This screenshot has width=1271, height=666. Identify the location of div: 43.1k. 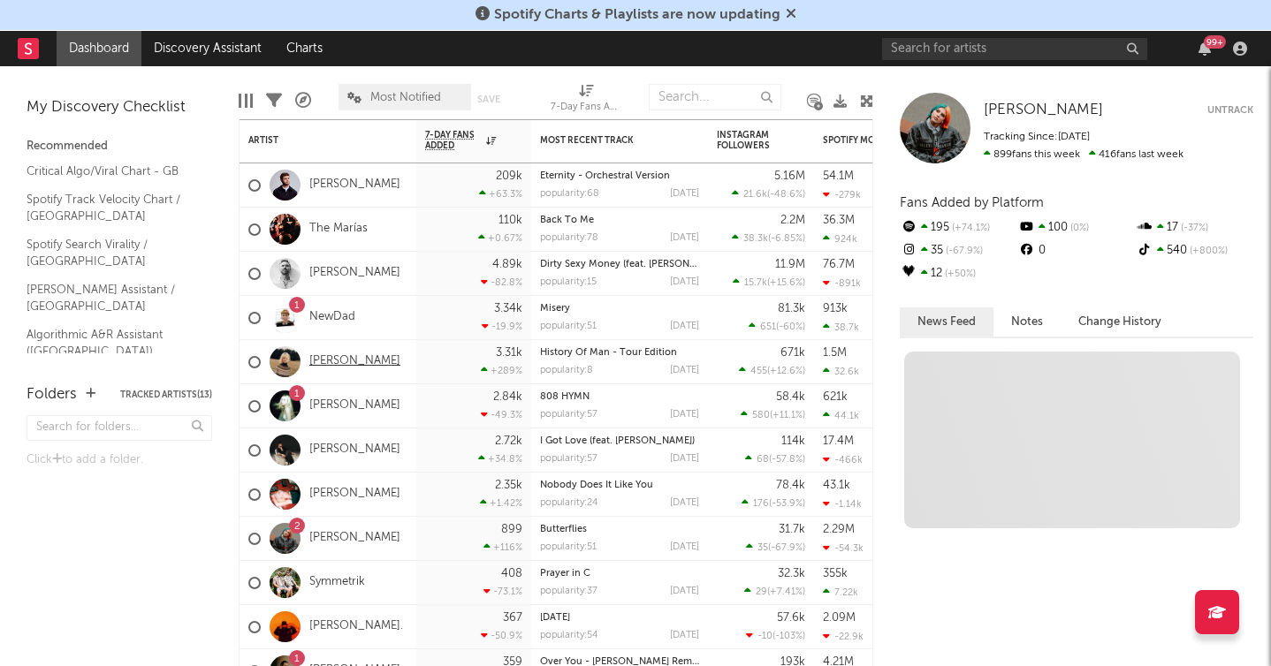
(836, 485).